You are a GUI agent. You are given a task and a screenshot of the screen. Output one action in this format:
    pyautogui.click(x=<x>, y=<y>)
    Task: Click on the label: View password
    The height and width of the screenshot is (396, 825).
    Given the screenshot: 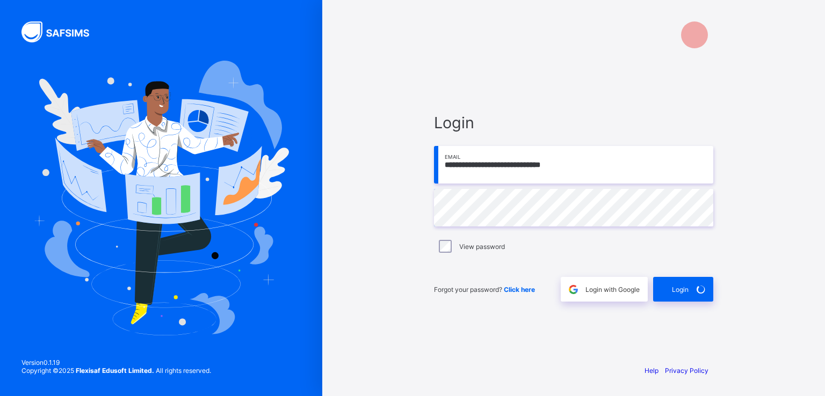 What is the action you would take?
    pyautogui.click(x=482, y=246)
    